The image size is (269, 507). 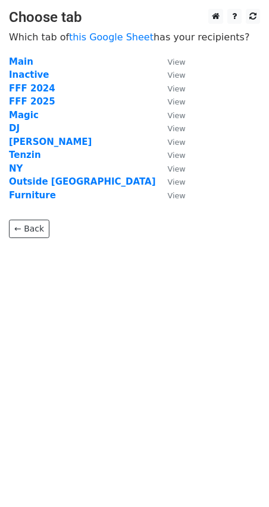 What do you see at coordinates (29, 75) in the screenshot?
I see `strong: Inactive` at bounding box center [29, 75].